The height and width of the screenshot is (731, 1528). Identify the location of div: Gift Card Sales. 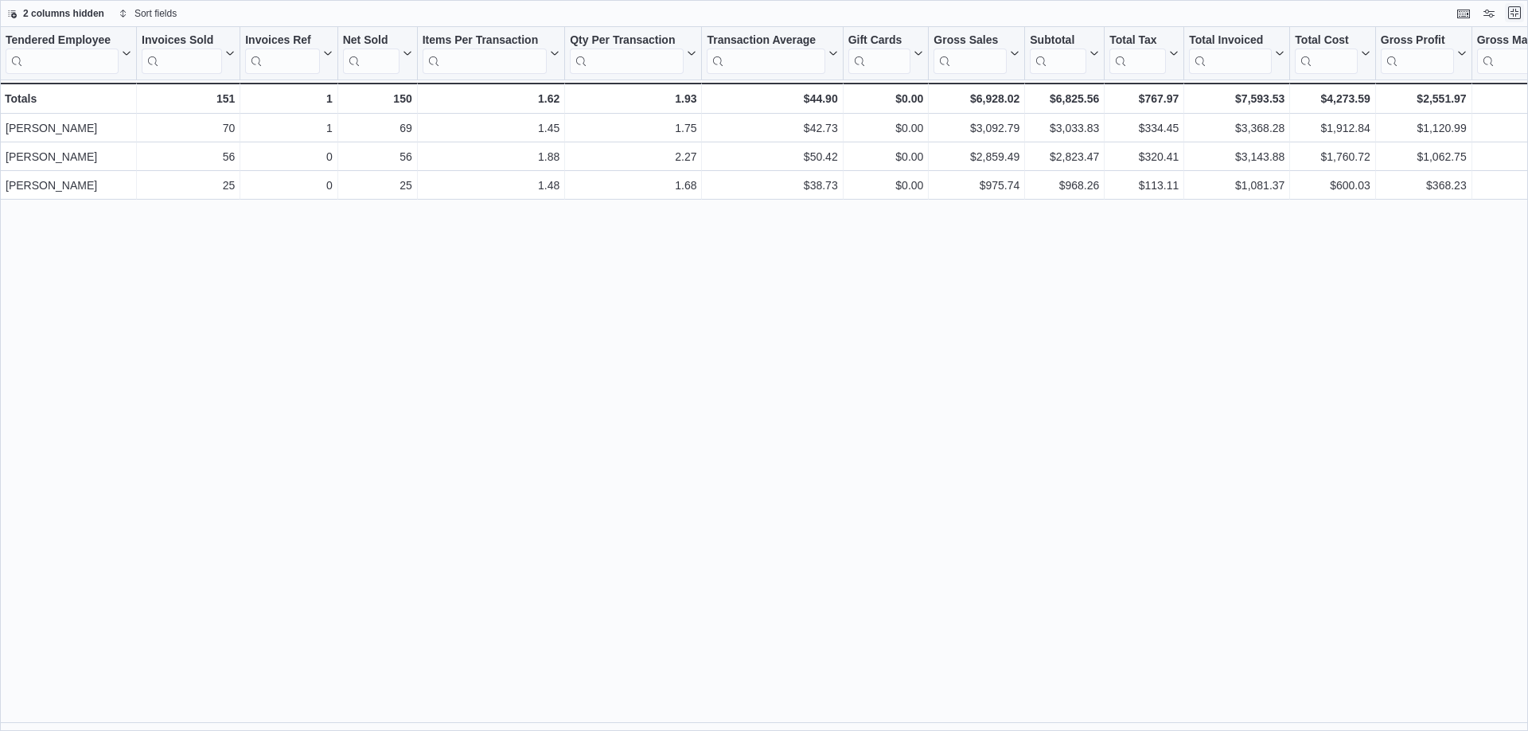
(879, 53).